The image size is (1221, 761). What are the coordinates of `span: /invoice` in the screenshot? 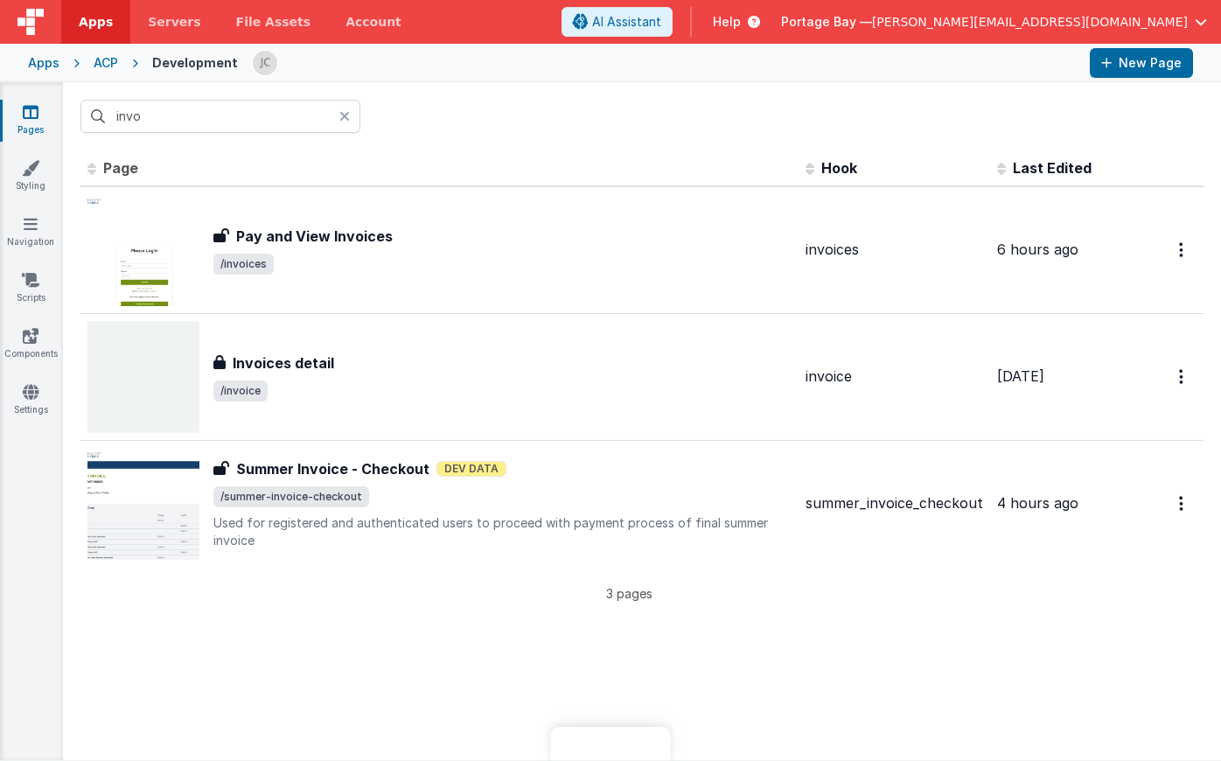 It's located at (241, 391).